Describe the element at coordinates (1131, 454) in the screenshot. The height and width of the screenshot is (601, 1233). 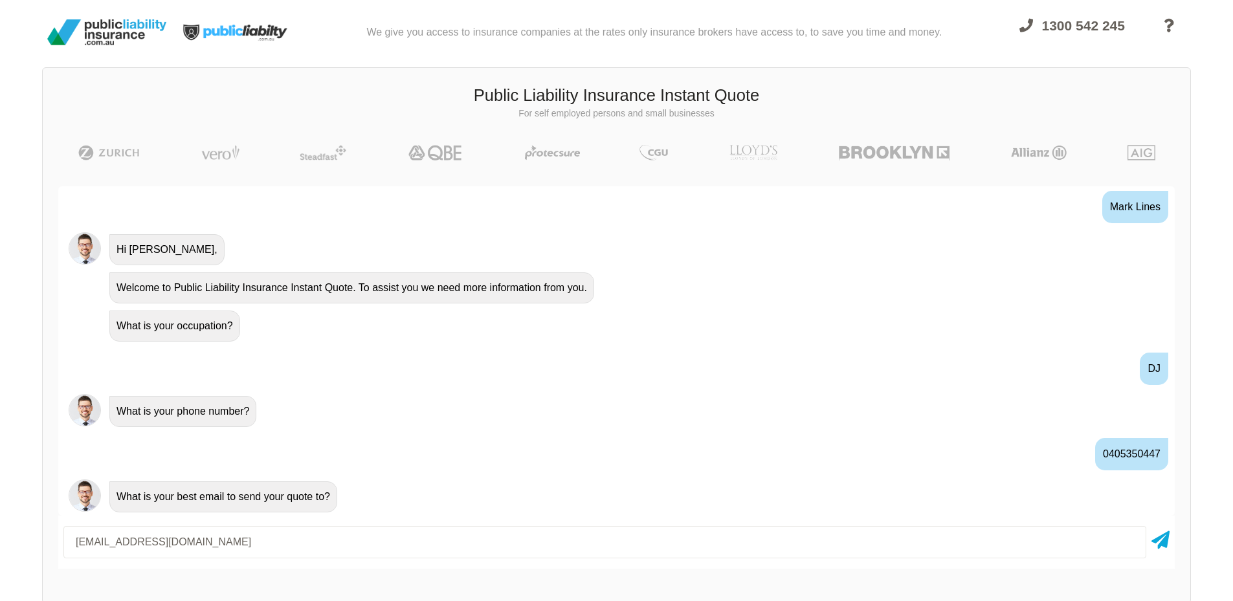
I see `div: 0405350447` at that location.